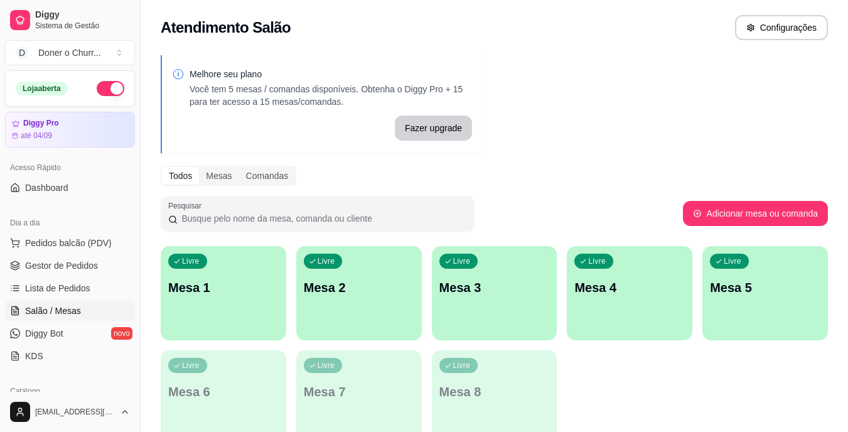 This screenshot has width=848, height=432. Describe the element at coordinates (58, 288) in the screenshot. I see `span: Lista de Pedidos` at that location.